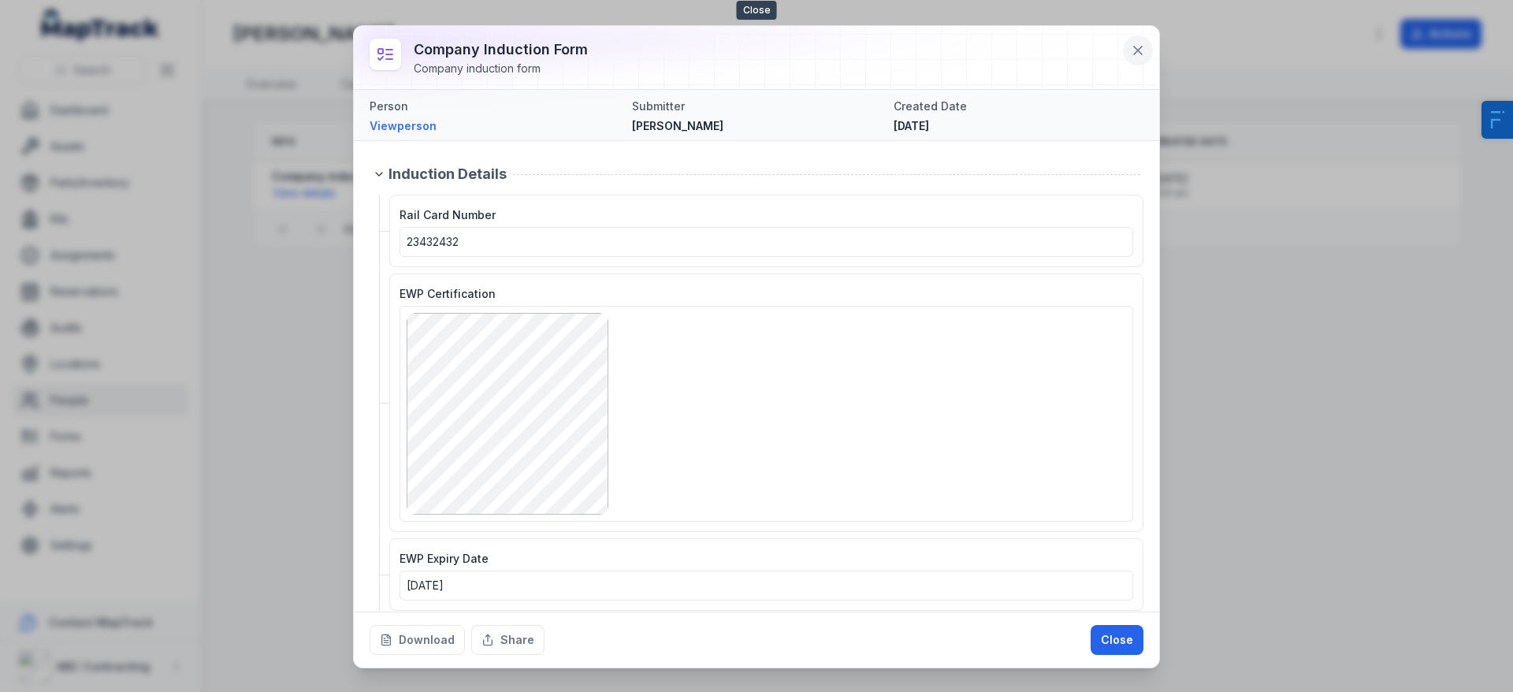  I want to click on time: 30/09/2025, 12:00:00 am, so click(425, 585).